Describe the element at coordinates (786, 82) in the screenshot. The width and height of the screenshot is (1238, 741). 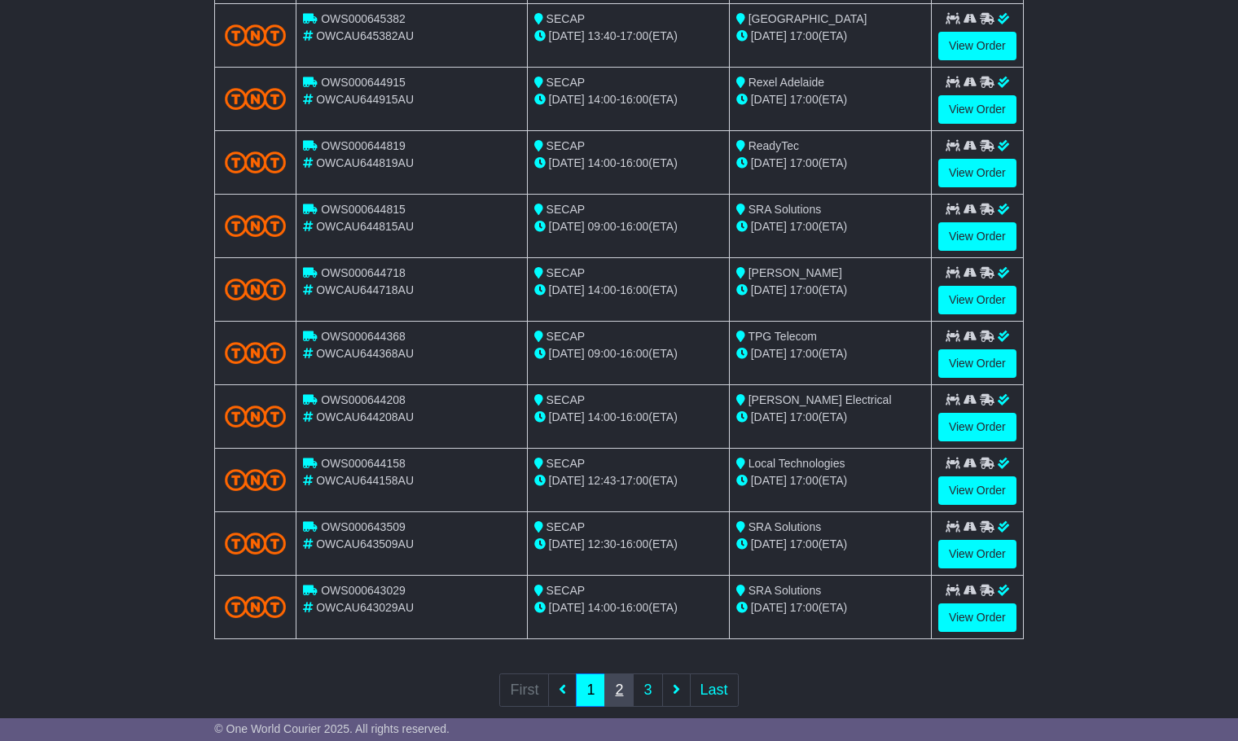
I see `span: Rexel Adelaide` at that location.